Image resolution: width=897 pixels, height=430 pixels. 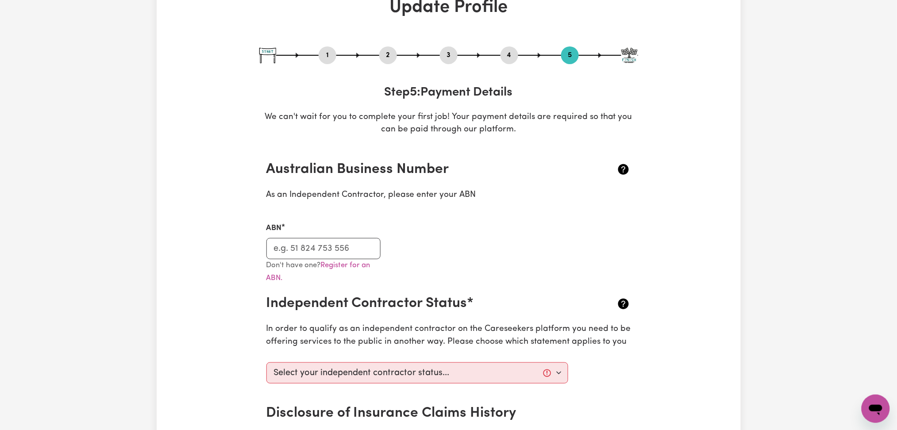 I want to click on h2: Australian Business Number, so click(x=418, y=170).